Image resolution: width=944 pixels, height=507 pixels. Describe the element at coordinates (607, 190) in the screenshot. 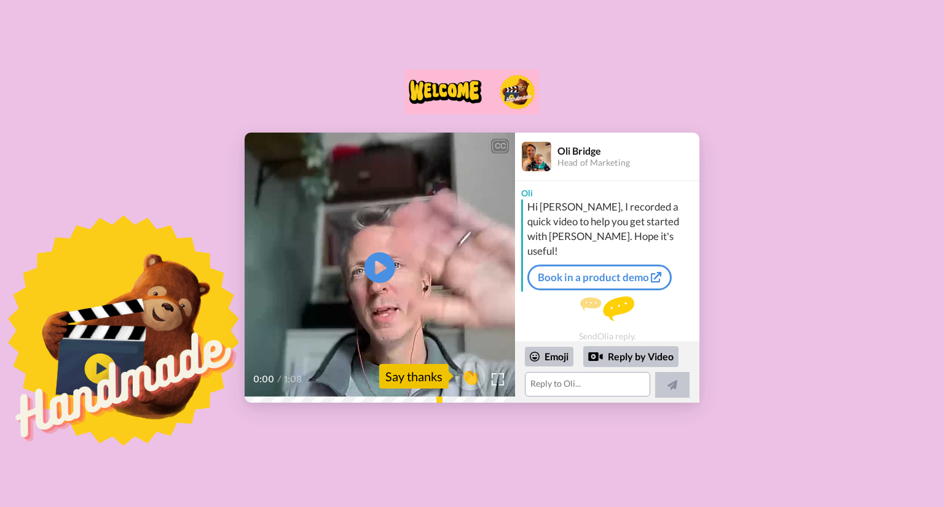

I see `div: Oli` at that location.